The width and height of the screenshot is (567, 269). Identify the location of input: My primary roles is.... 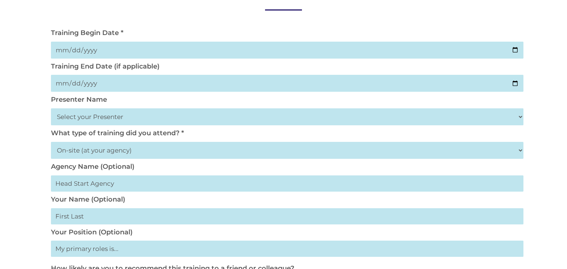
(287, 249).